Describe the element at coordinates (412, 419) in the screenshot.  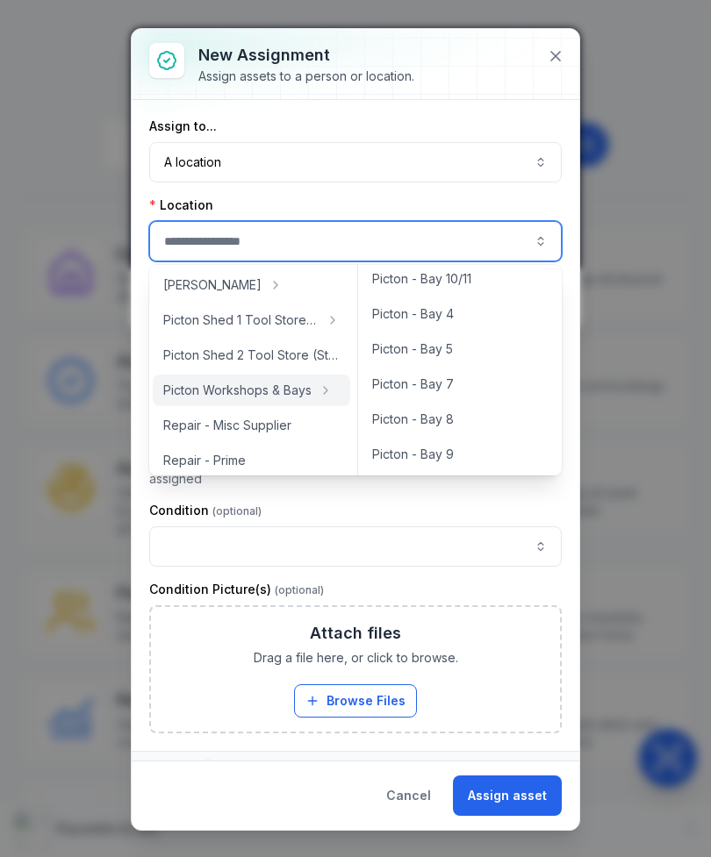
I see `span: Picton - Bay 8` at that location.